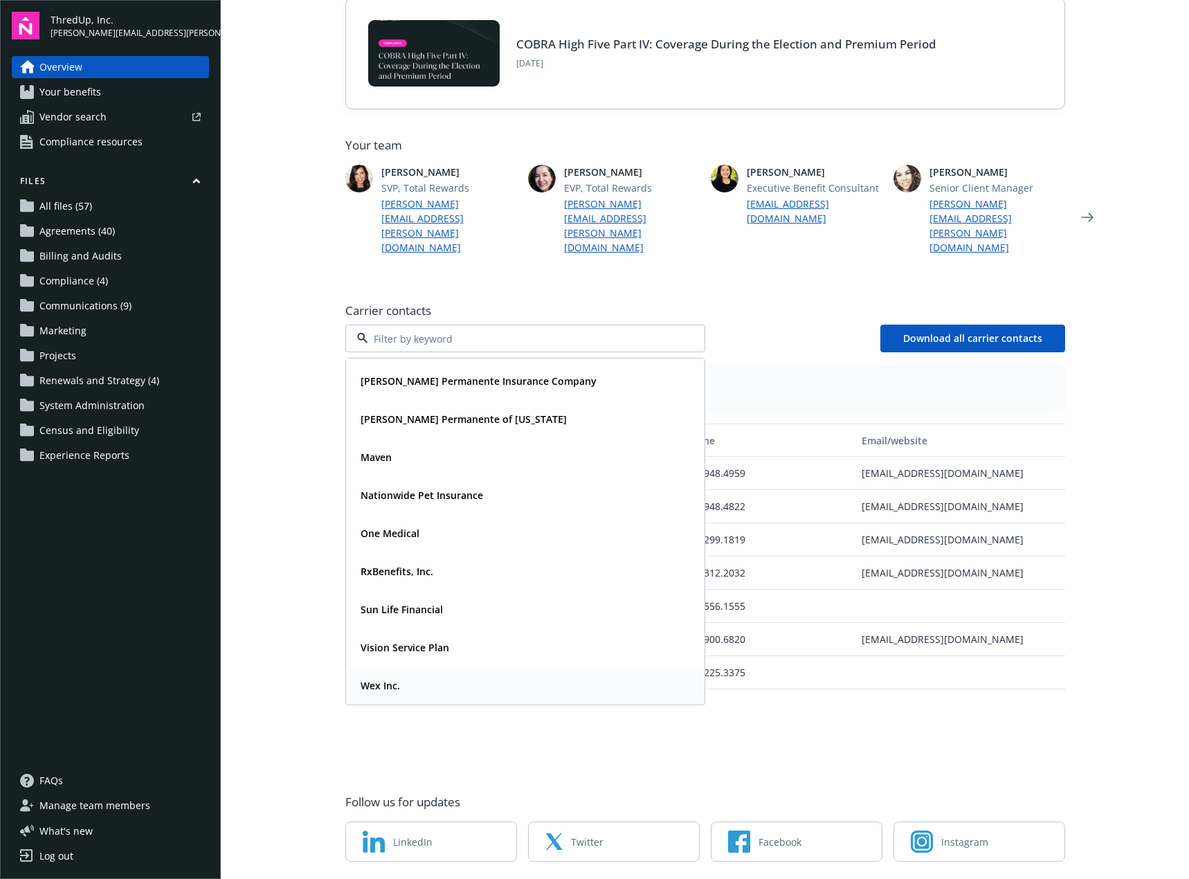 This screenshot has height=879, width=1189. What do you see at coordinates (380, 685) in the screenshot?
I see `strong: Wex Inc.` at bounding box center [380, 685].